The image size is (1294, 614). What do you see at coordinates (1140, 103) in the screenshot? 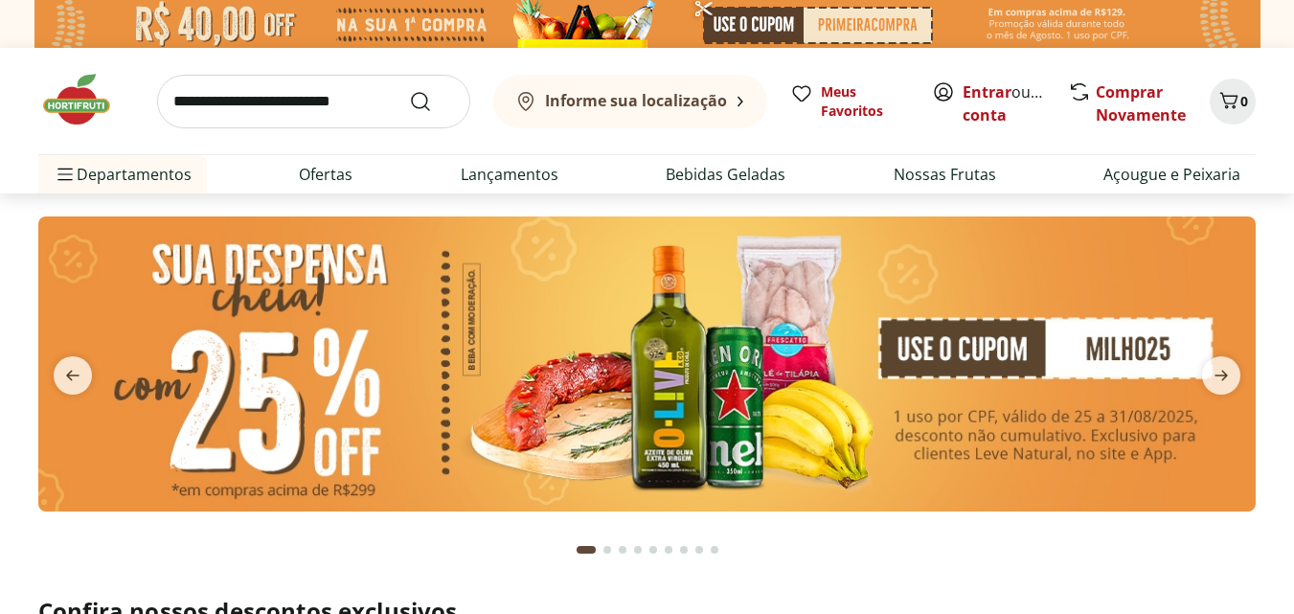
I see `a: Comprar Novamente` at bounding box center [1140, 103].